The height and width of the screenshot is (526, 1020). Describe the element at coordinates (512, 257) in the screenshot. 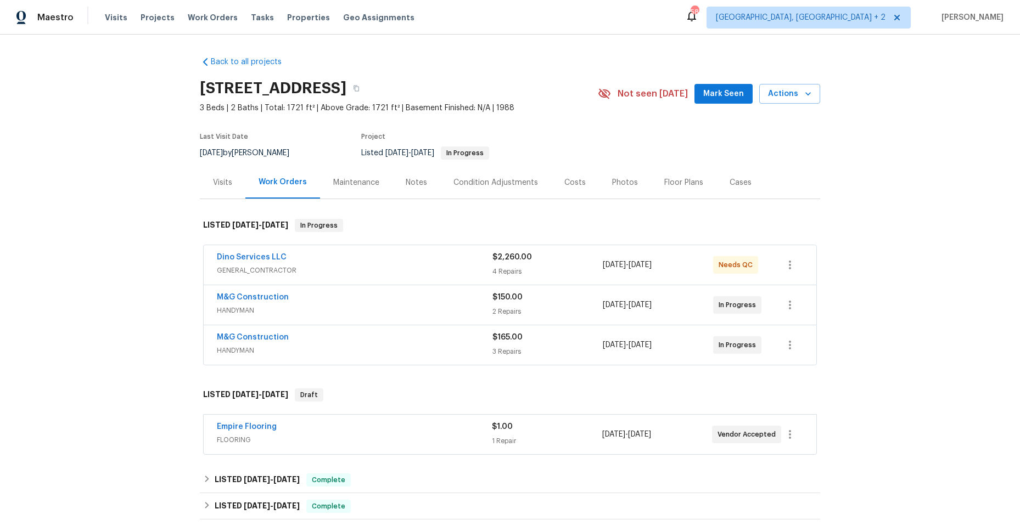

I see `span: $2,260.00` at that location.